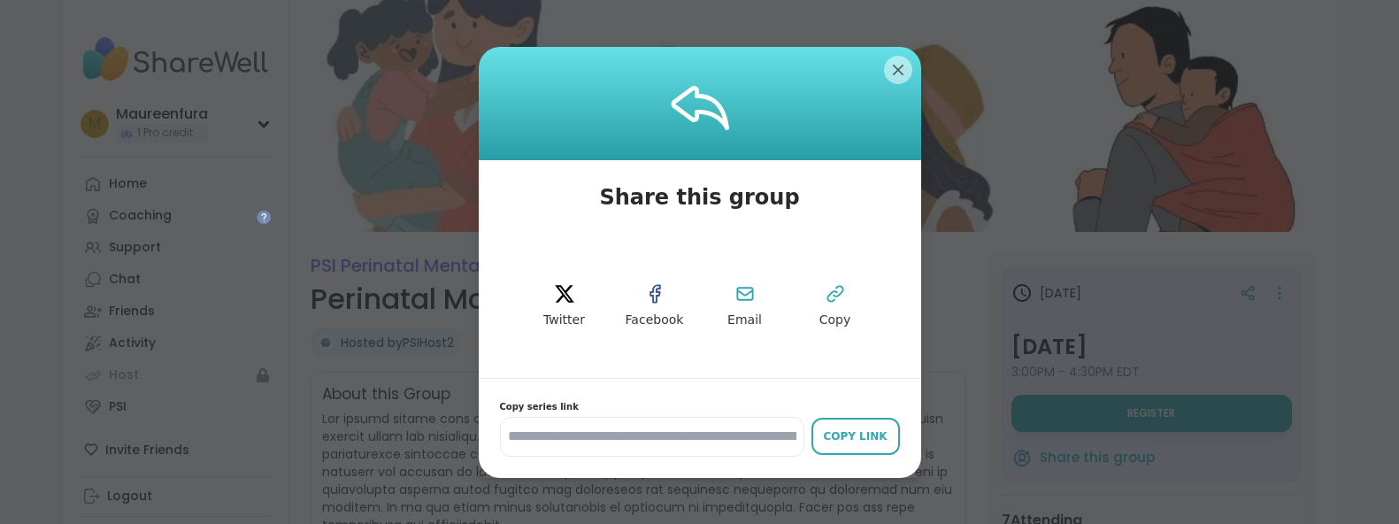 This screenshot has height=524, width=1399. Describe the element at coordinates (835, 306) in the screenshot. I see `button: Copy` at that location.